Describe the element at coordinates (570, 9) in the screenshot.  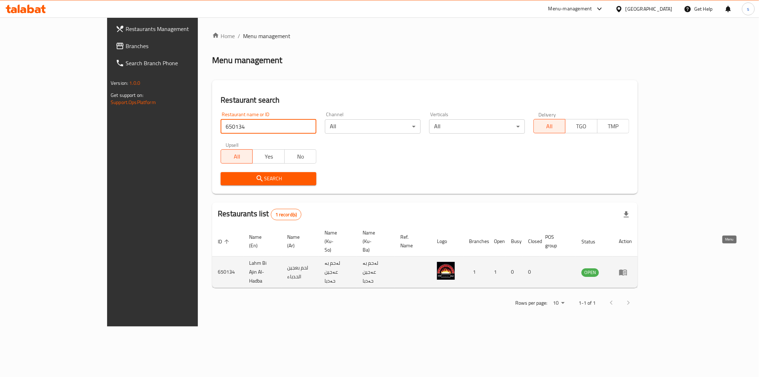
I see `div: Menu-management` at that location.